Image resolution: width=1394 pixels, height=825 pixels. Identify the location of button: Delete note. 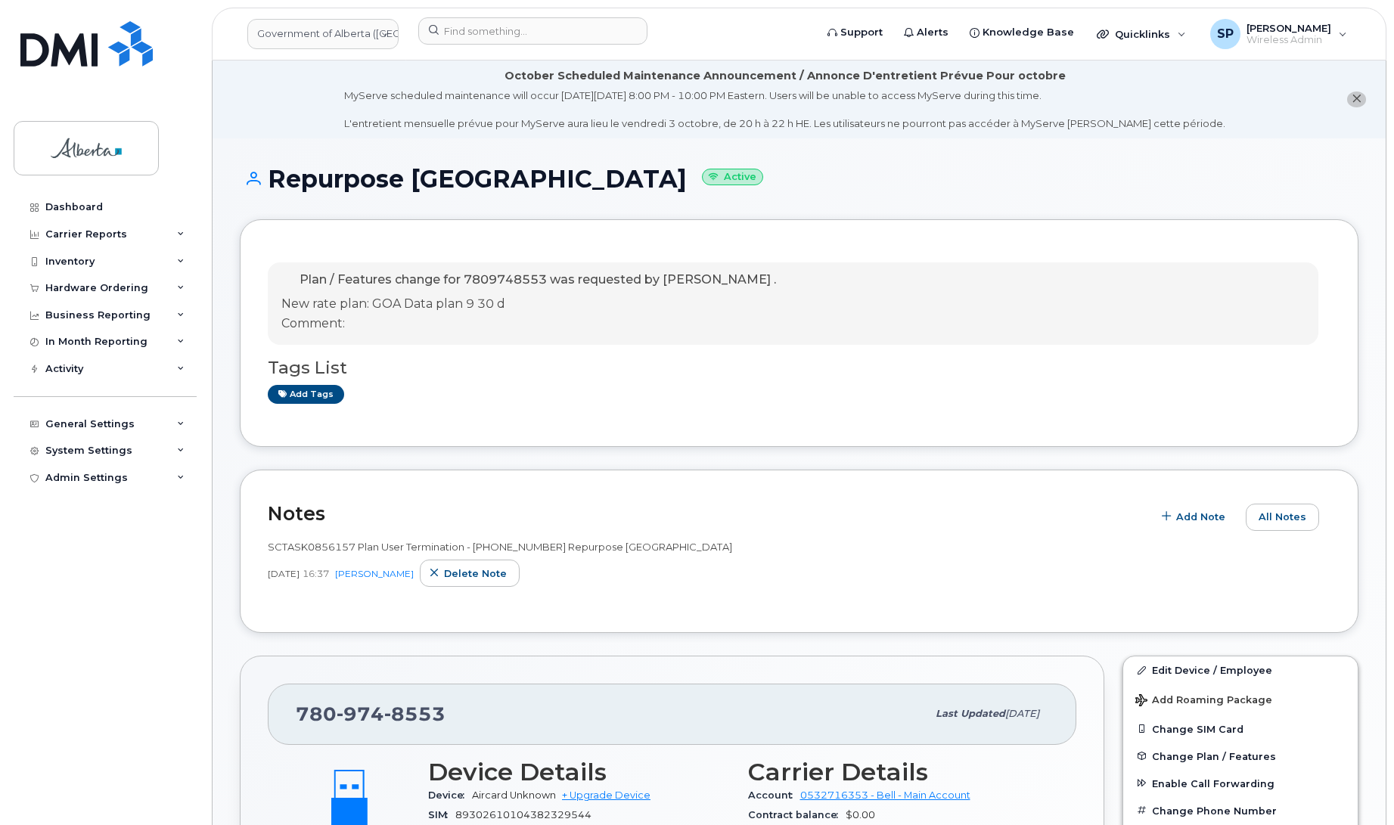
(470, 573).